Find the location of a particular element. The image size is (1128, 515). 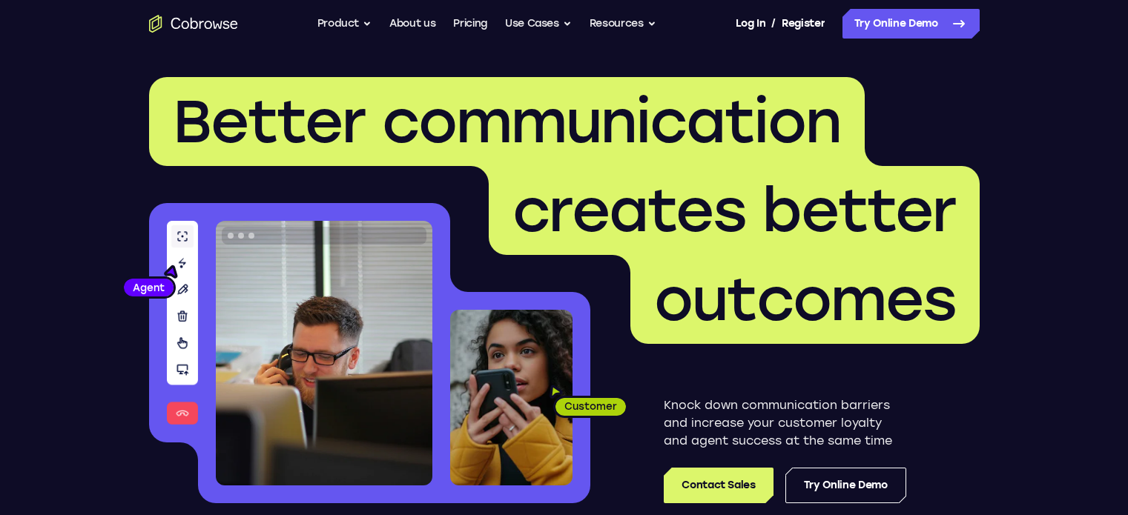

span: creates better is located at coordinates (734, 211).